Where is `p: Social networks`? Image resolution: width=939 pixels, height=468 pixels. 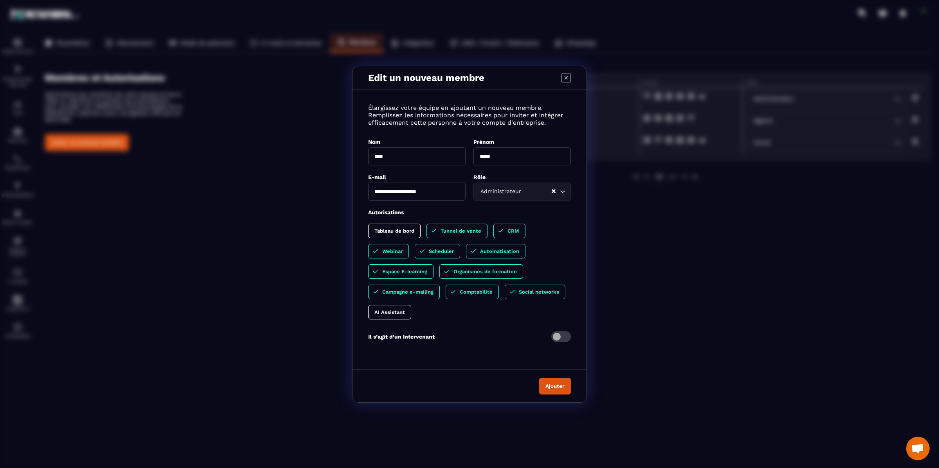 p: Social networks is located at coordinates (539, 292).